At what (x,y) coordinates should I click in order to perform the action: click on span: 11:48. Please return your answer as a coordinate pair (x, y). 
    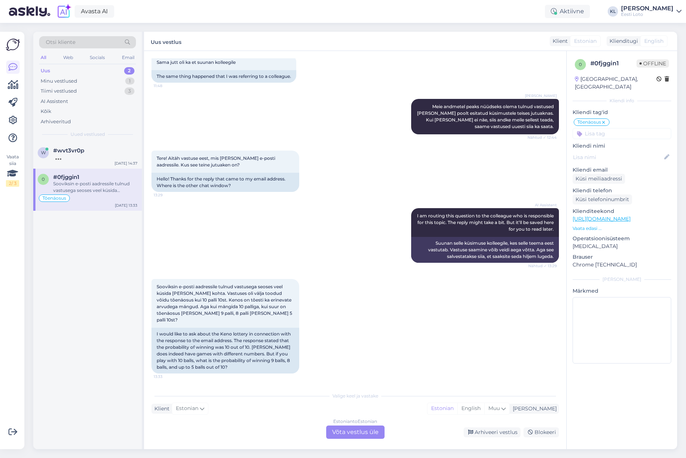
    Looking at the image, I should click on (167, 86).